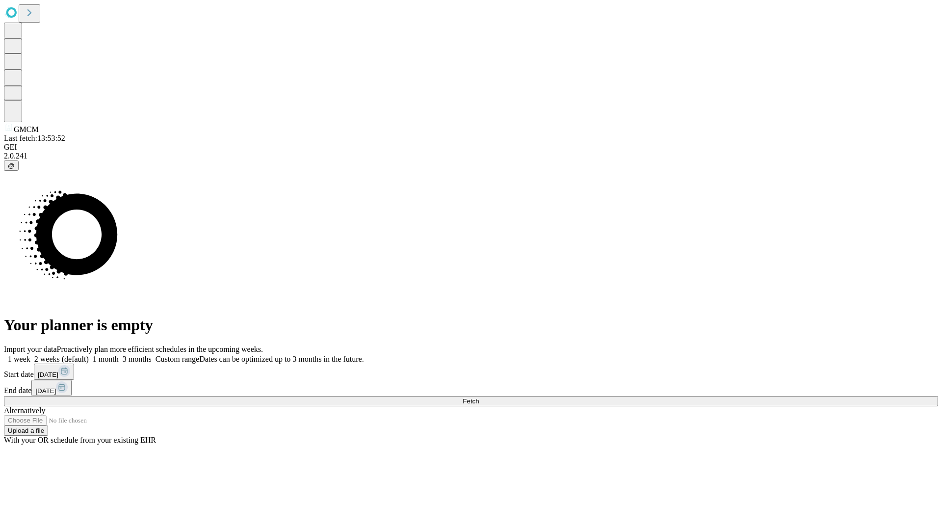 The width and height of the screenshot is (942, 530). Describe the element at coordinates (26, 430) in the screenshot. I see `button: Upload a file` at that location.